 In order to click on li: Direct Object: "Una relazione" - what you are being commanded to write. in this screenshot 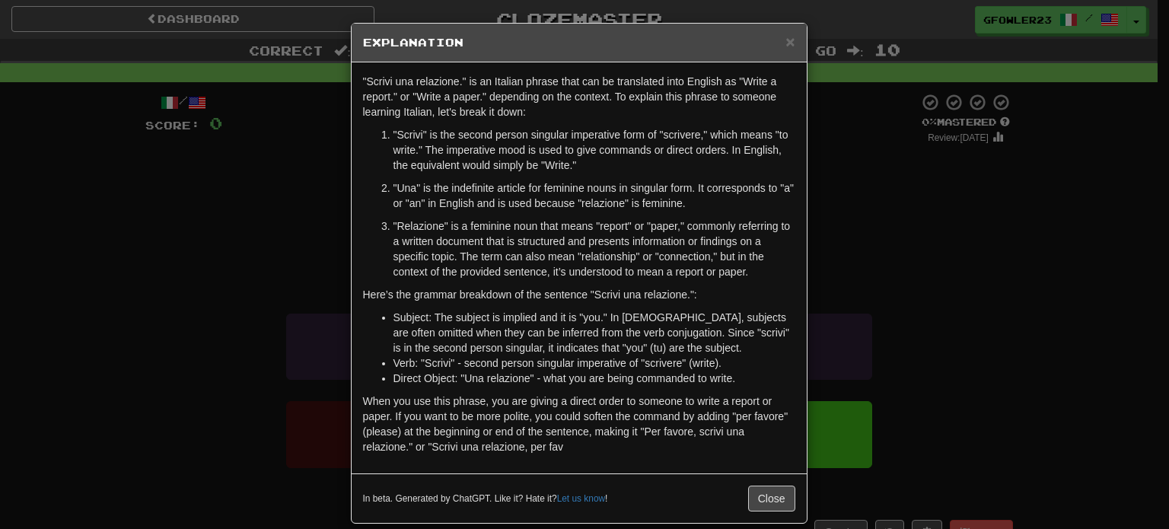, I will do `click(595, 378)`.